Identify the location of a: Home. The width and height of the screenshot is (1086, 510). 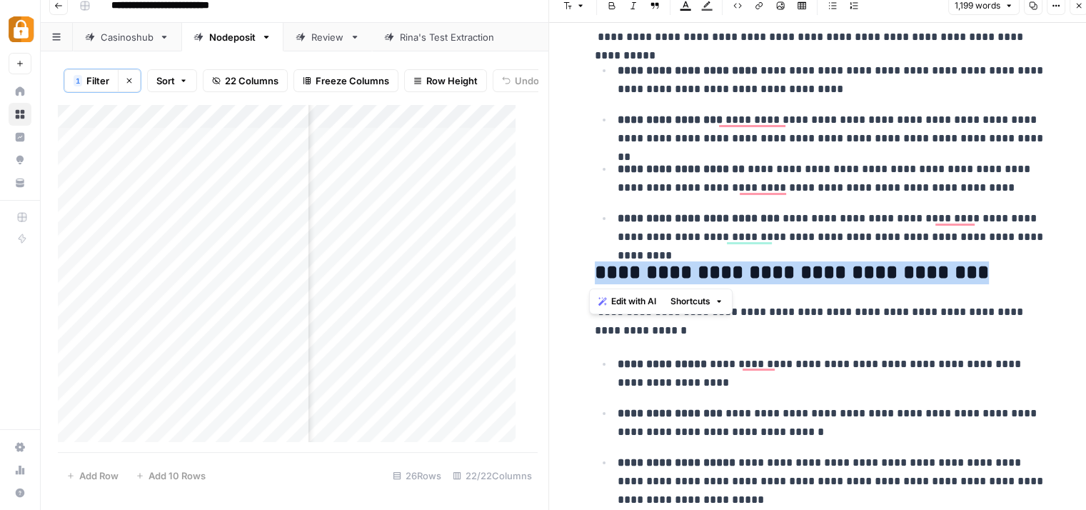
(20, 91).